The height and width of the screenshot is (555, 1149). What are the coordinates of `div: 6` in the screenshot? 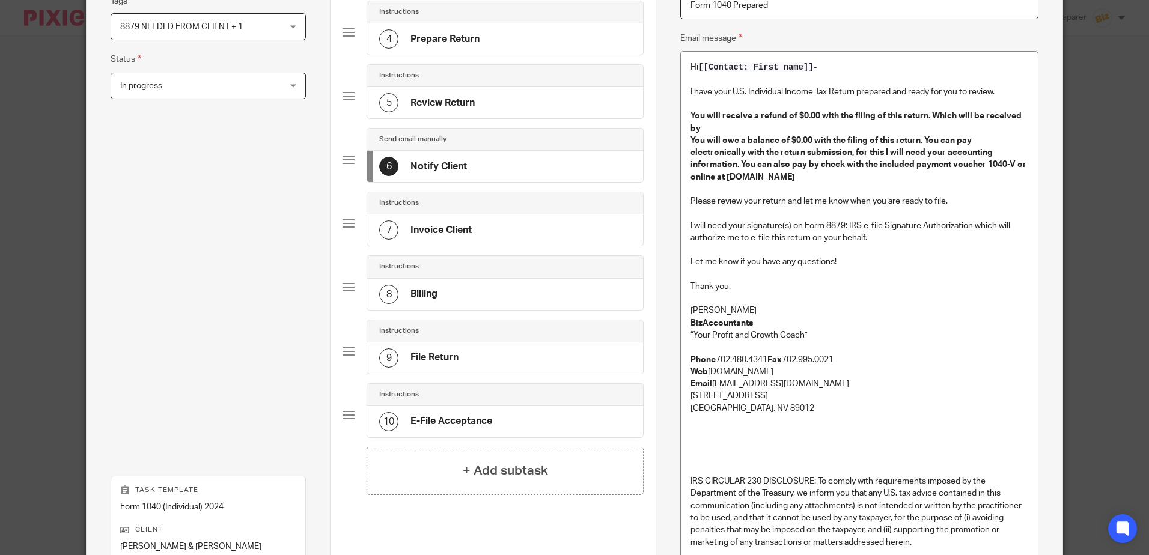 It's located at (389, 167).